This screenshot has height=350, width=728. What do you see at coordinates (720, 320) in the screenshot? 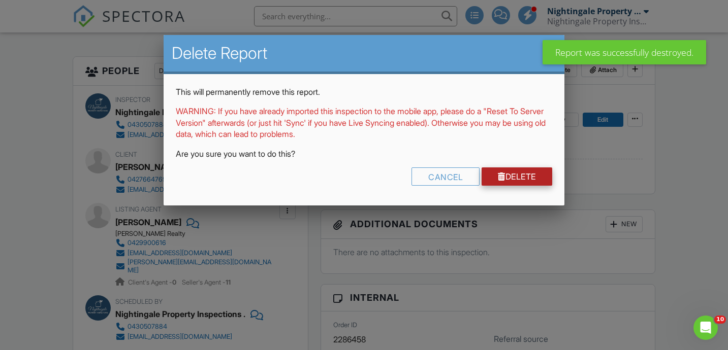
I see `span: 10` at bounding box center [720, 320].